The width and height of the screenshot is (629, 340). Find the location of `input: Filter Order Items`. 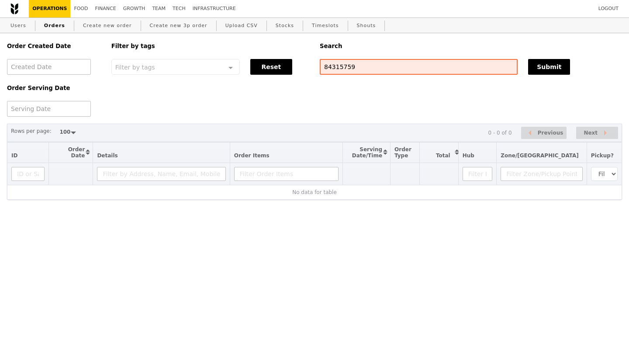

input: Filter Order Items is located at coordinates (287, 174).